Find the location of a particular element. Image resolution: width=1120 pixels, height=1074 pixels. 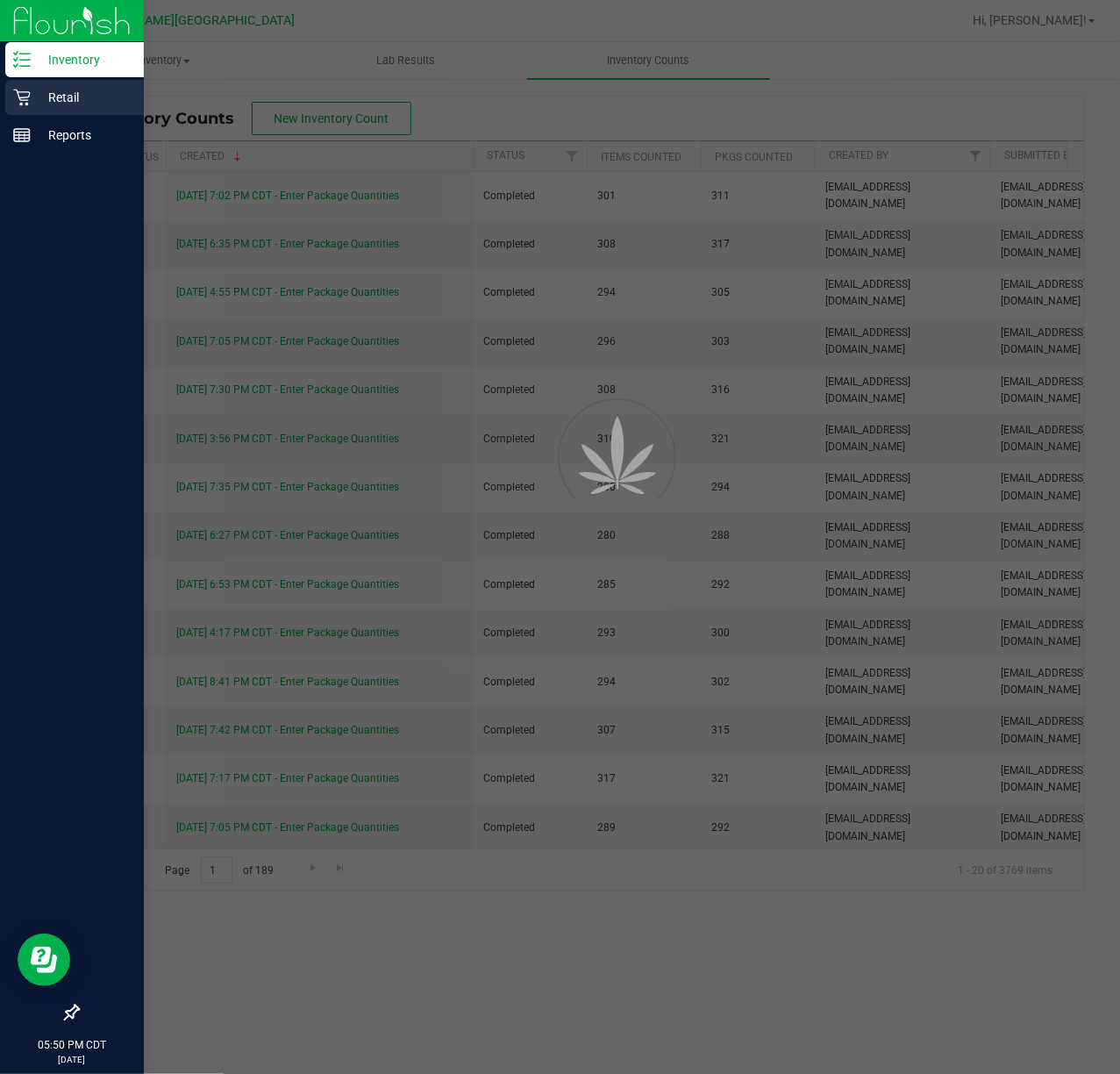

inline-svg: Reports is located at coordinates (22, 135).